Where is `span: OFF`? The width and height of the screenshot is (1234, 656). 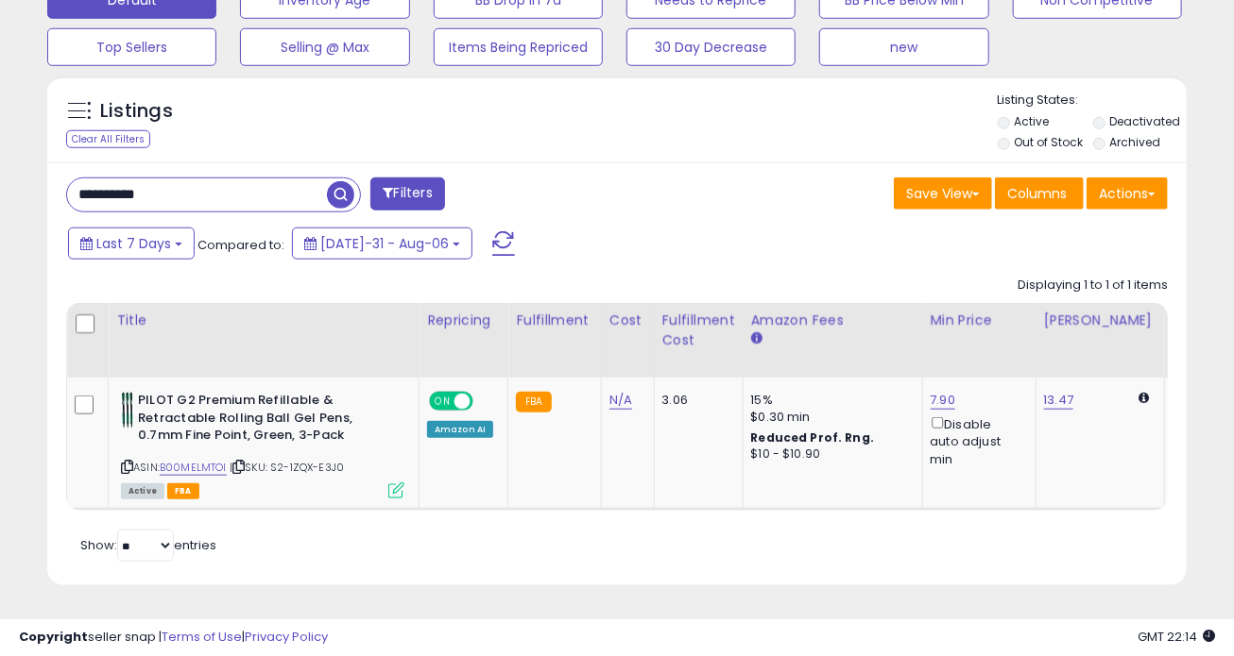 span: OFF is located at coordinates (486, 401).